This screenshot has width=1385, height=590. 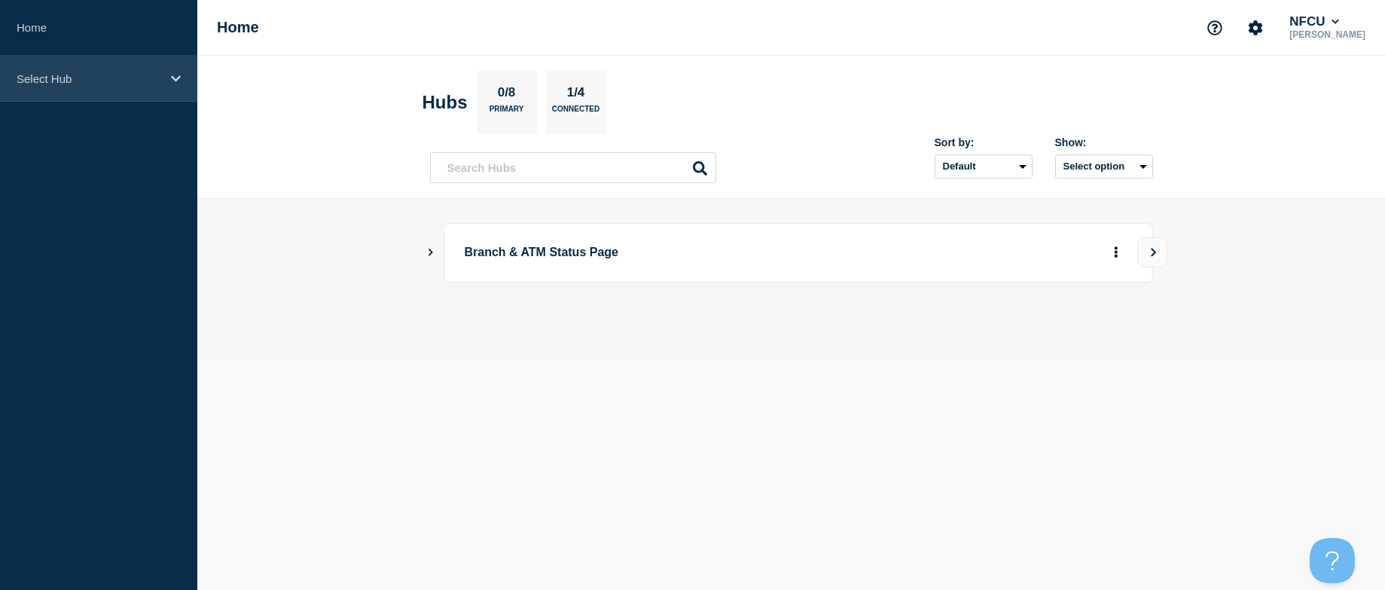 What do you see at coordinates (1104, 142) in the screenshot?
I see `div: Show:` at bounding box center [1104, 142].